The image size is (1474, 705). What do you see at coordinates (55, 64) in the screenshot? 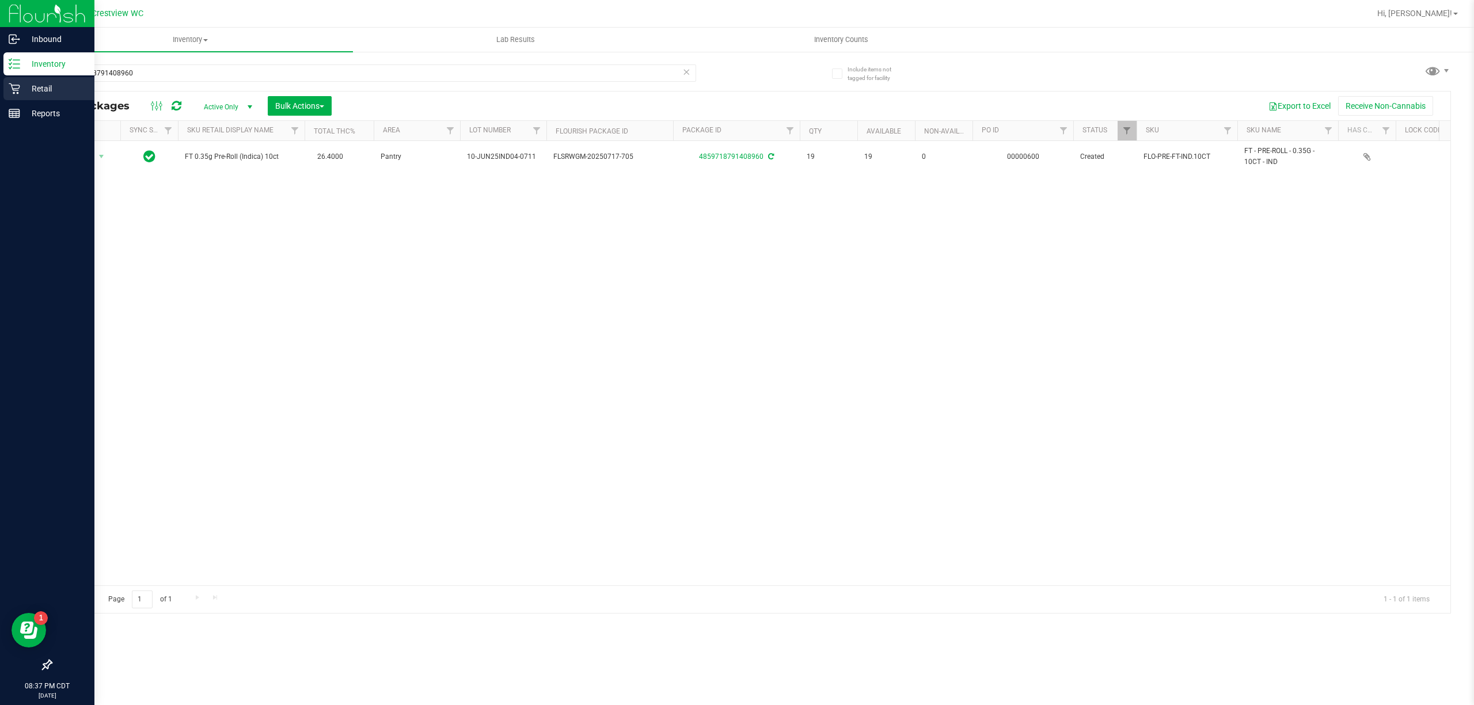
I see `p: Inventory` at bounding box center [55, 64].